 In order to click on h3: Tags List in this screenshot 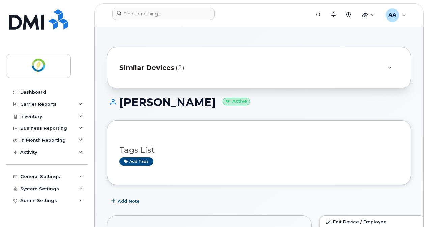, I will do `click(259, 150)`.